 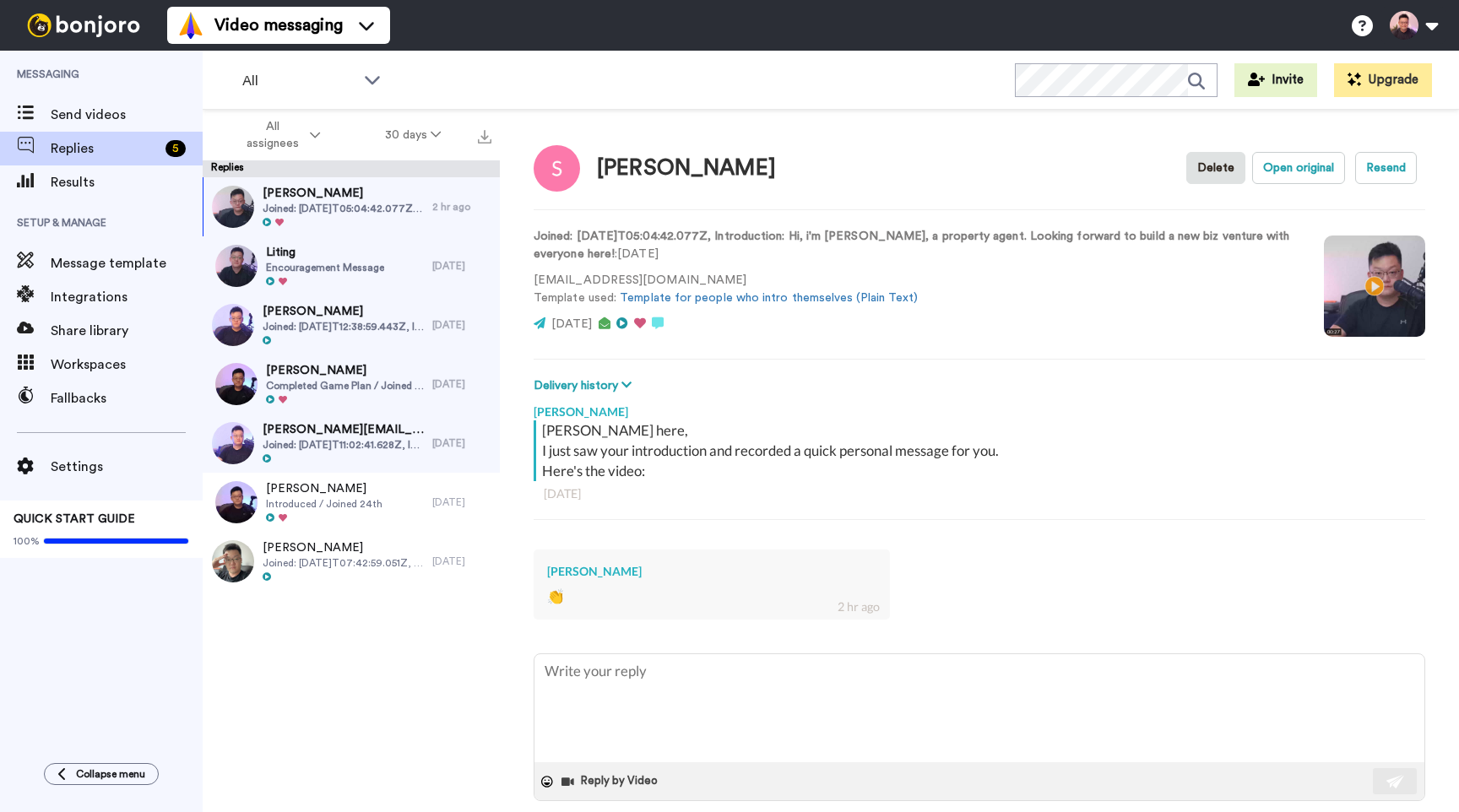 I want to click on button: Collapse menu, so click(x=101, y=774).